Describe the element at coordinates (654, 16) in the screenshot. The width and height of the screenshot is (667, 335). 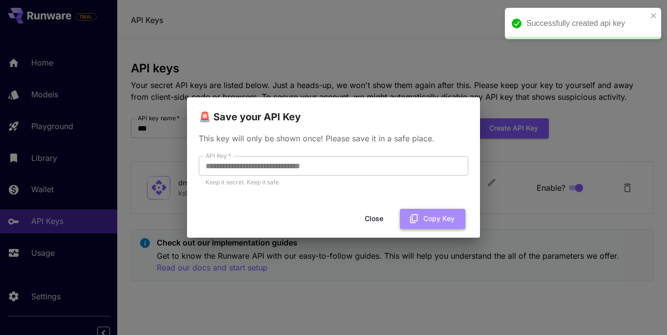
I see `button: close` at that location.